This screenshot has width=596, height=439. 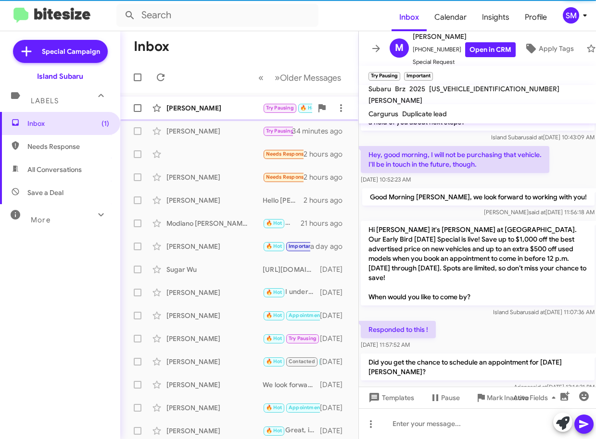 I want to click on small: Try Pausing, so click(x=384, y=76).